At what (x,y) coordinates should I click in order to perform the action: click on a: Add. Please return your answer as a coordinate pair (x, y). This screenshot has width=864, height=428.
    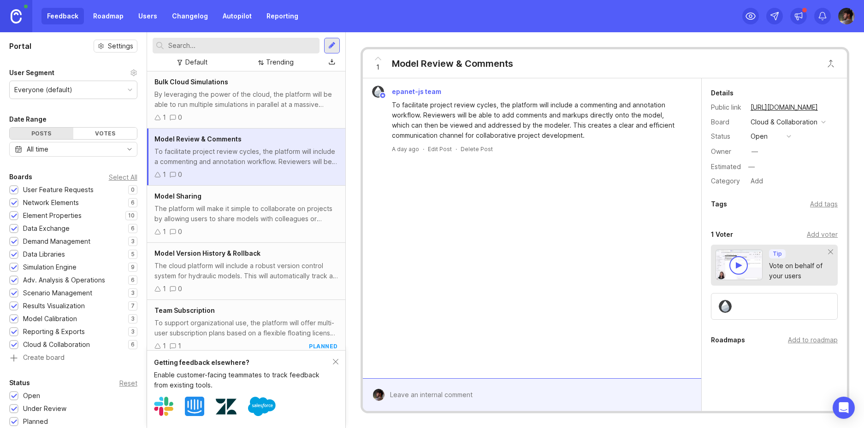
    Looking at the image, I should click on (754, 181).